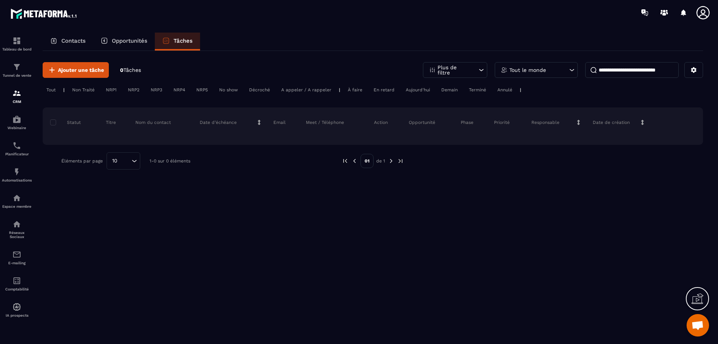 The width and height of the screenshot is (718, 344). Describe the element at coordinates (545, 122) in the screenshot. I see `p: Responsable` at that location.